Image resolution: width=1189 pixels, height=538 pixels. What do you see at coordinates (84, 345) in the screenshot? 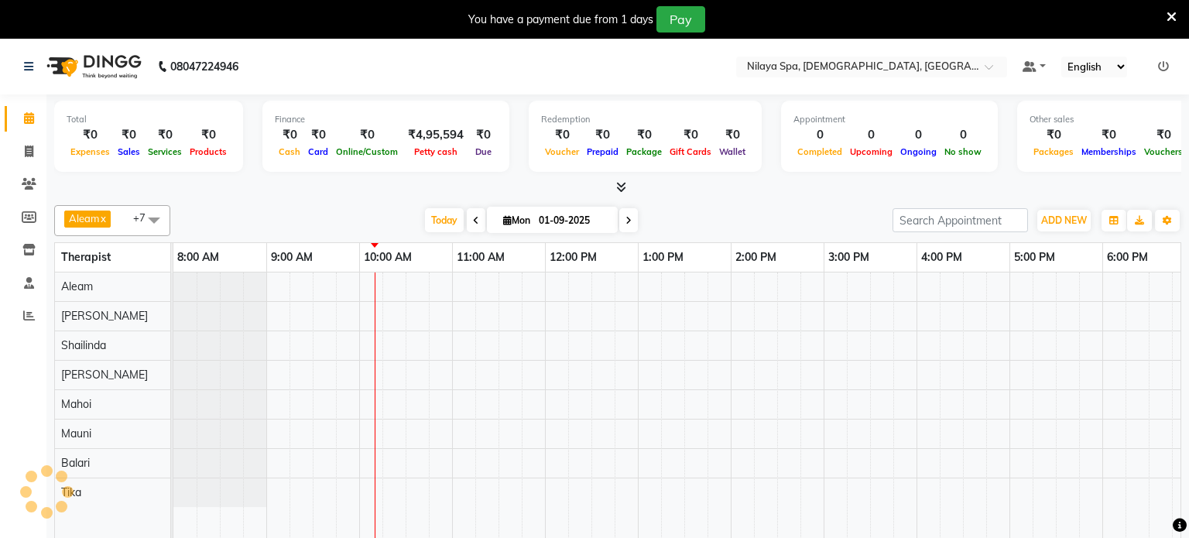
I see `span: Shailinda` at bounding box center [84, 345].